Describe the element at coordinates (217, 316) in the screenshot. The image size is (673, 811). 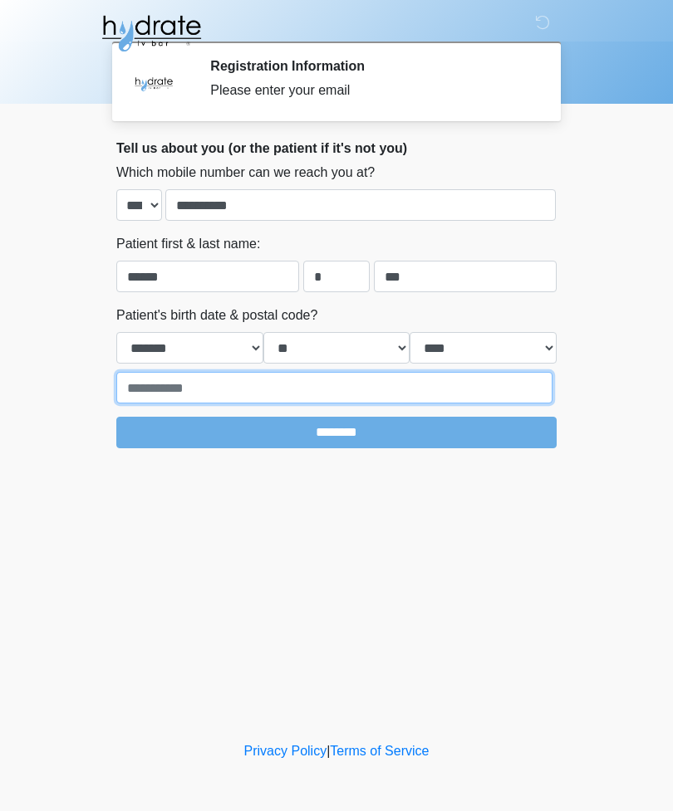
I see `label: Patient's birth date & postal code?` at that location.